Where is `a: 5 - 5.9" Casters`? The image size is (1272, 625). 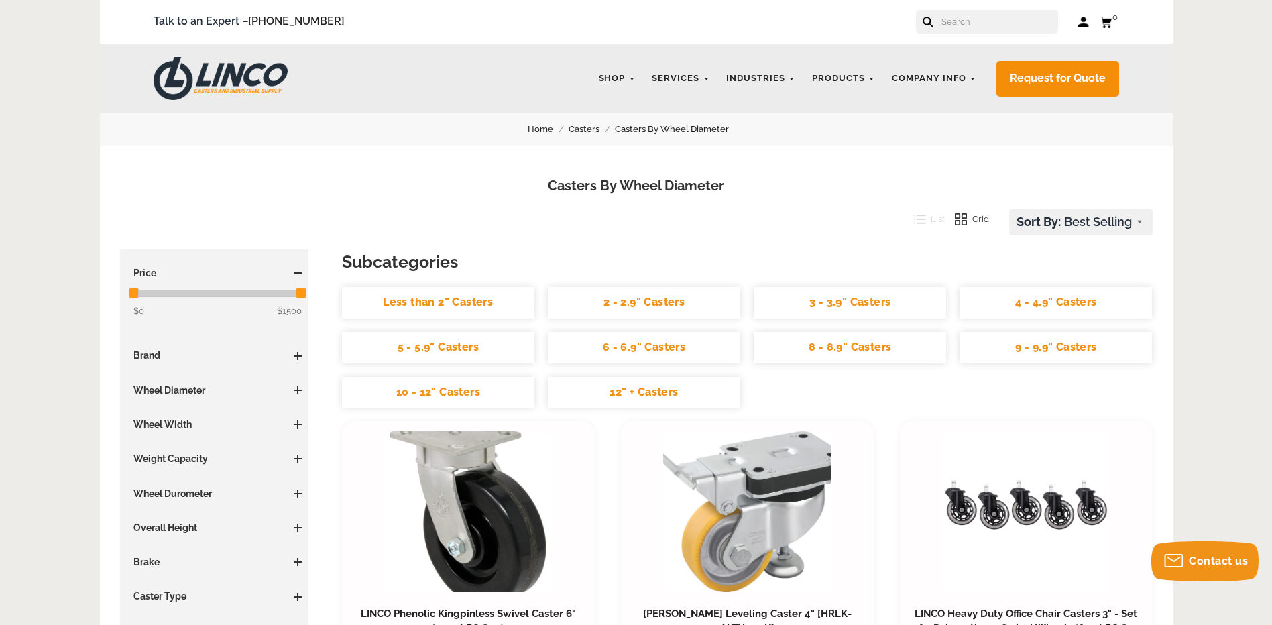
a: 5 - 5.9" Casters is located at coordinates (438, 347).